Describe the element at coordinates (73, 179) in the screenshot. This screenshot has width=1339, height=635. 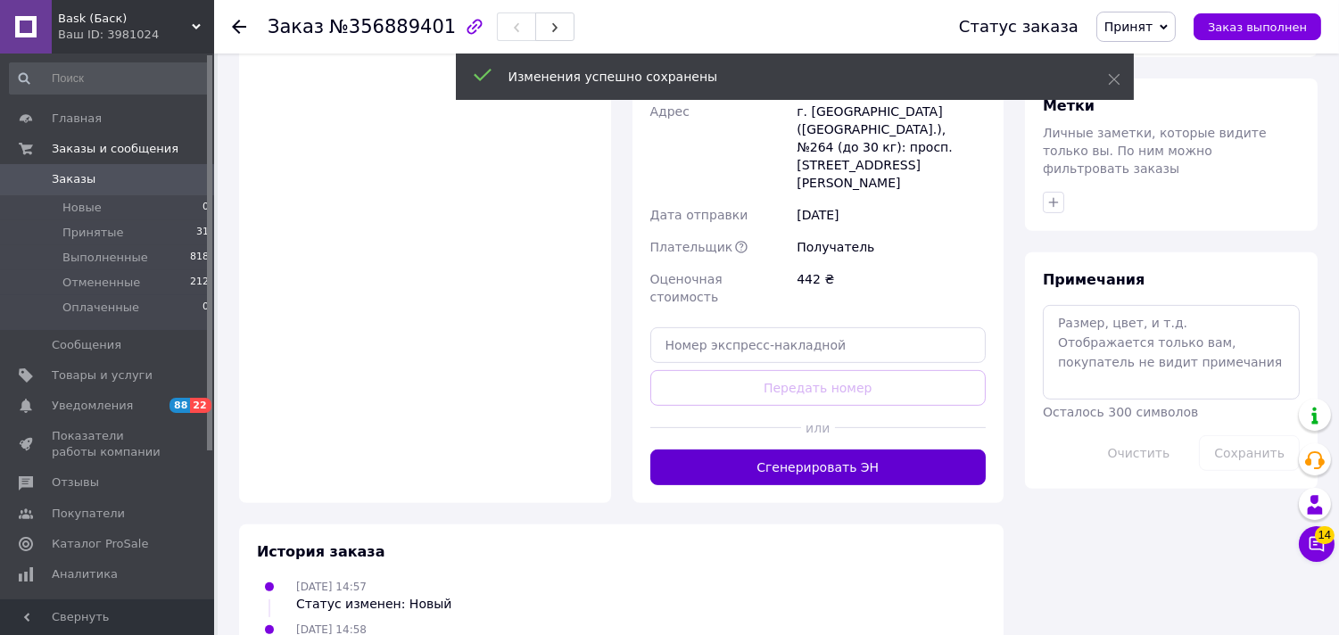
I see `span: Заказы` at that location.